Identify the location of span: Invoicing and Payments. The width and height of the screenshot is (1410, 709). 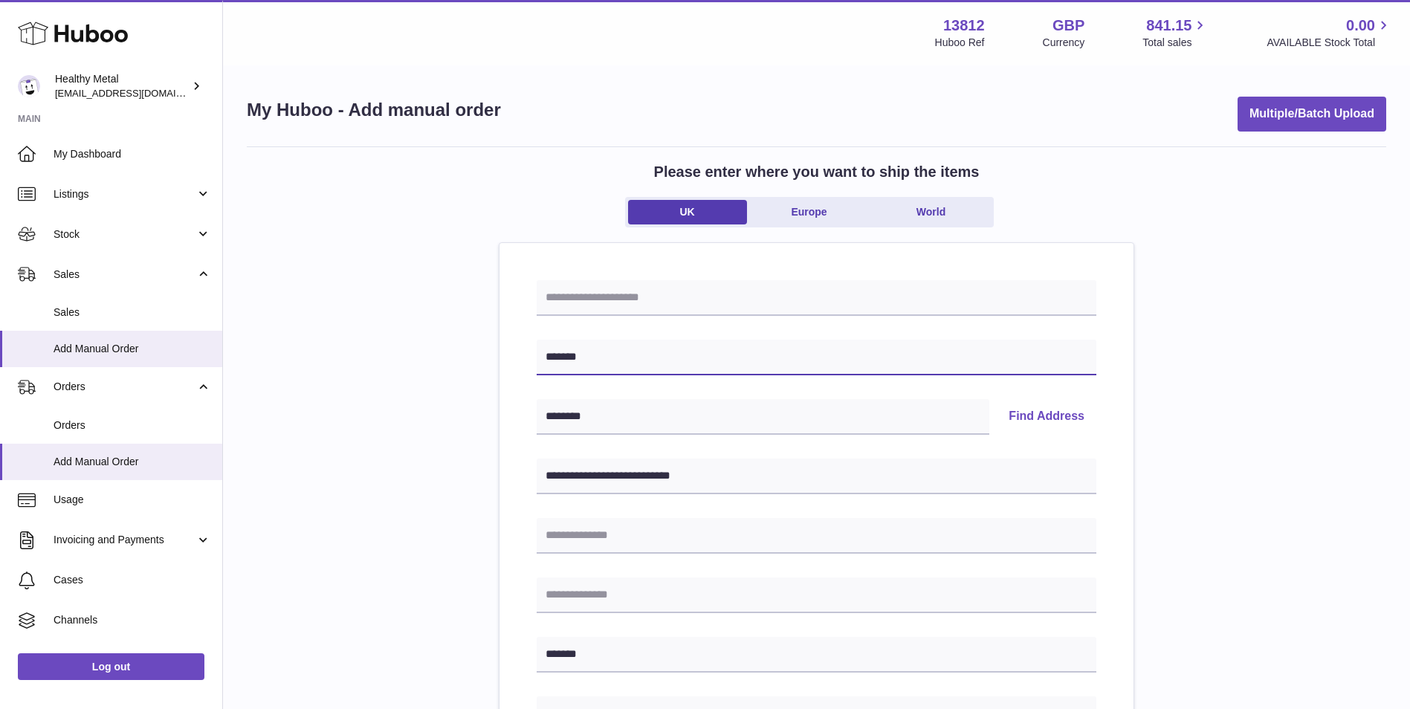
(124, 540).